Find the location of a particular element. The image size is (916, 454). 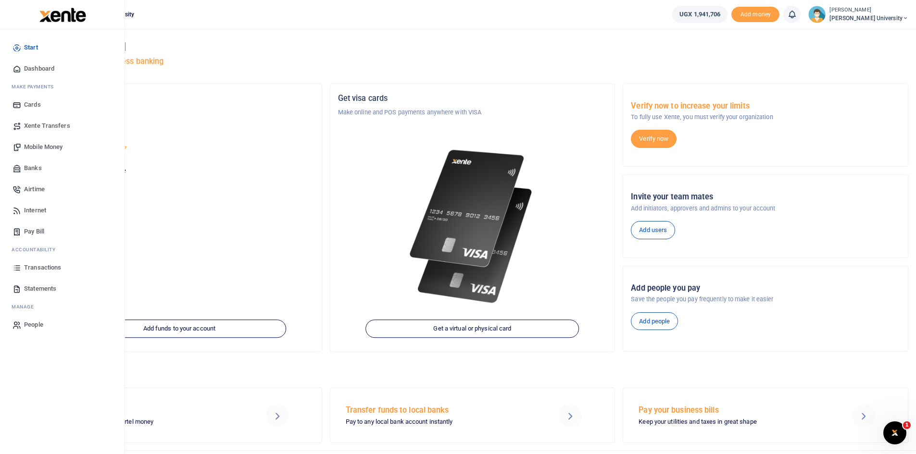

a: Internet is located at coordinates (62, 211).